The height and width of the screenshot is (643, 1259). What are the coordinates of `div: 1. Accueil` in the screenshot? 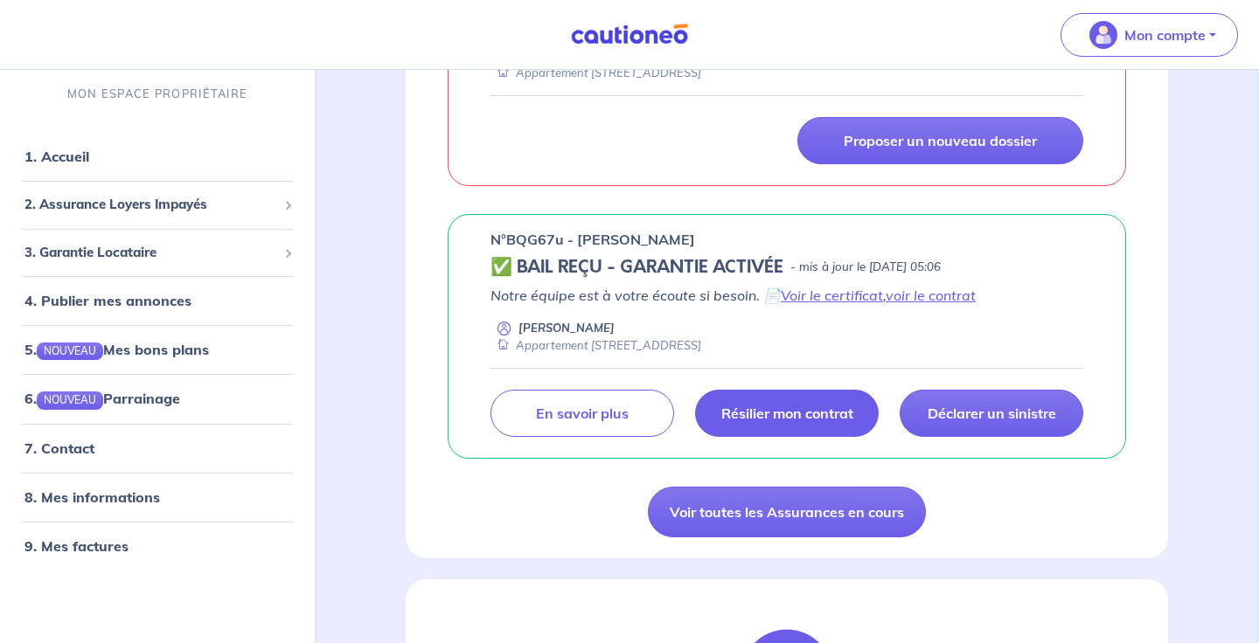 It's located at (157, 156).